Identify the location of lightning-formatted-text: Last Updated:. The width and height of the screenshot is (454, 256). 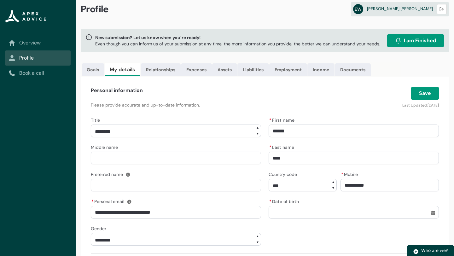
(415, 105).